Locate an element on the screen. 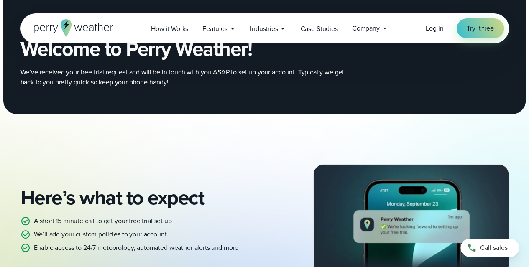 This screenshot has width=529, height=267. h2: Welcome to Perry Weather! is located at coordinates (202, 49).